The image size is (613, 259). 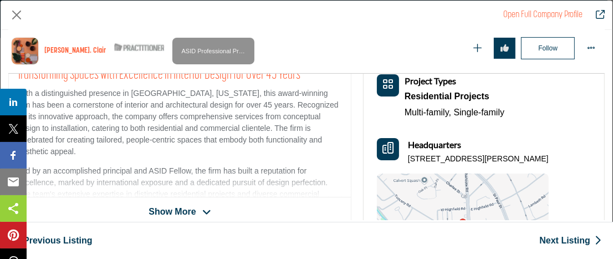 I want to click on a: Project Types, so click(x=430, y=81).